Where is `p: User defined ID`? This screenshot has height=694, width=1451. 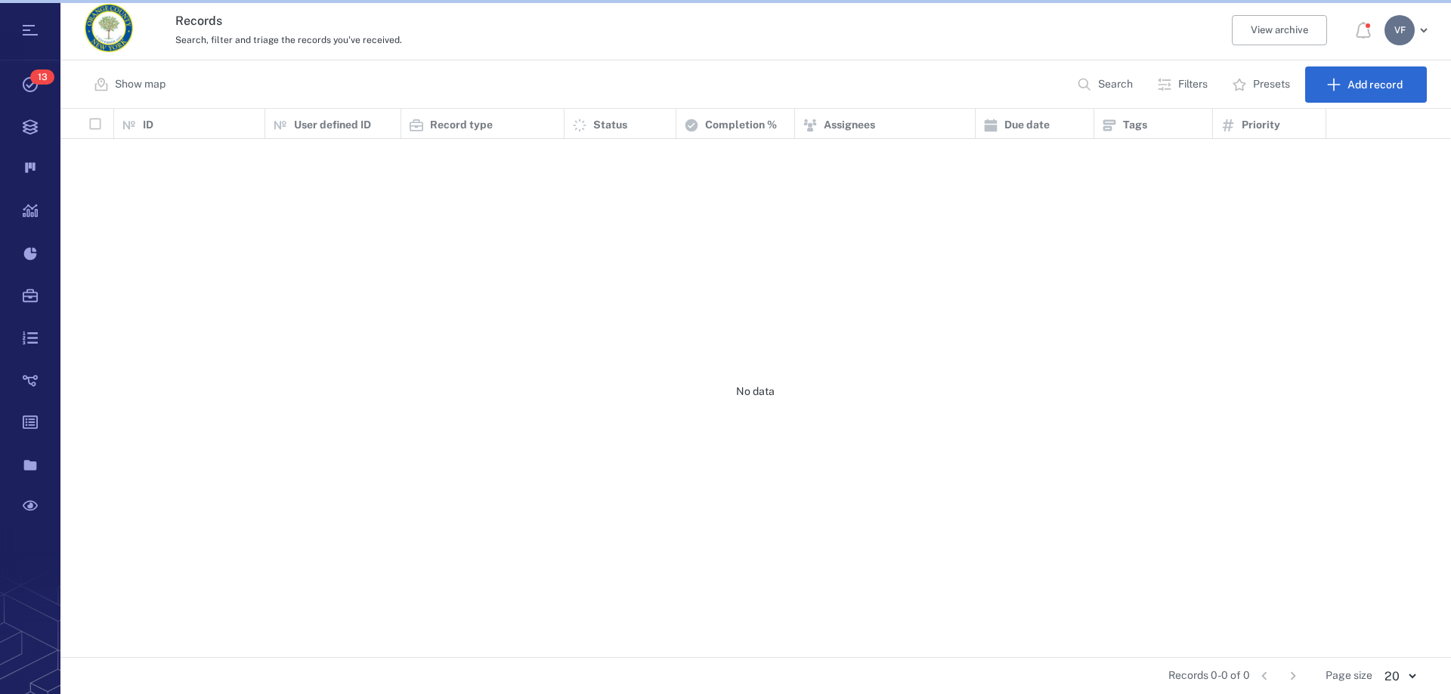 p: User defined ID is located at coordinates (332, 125).